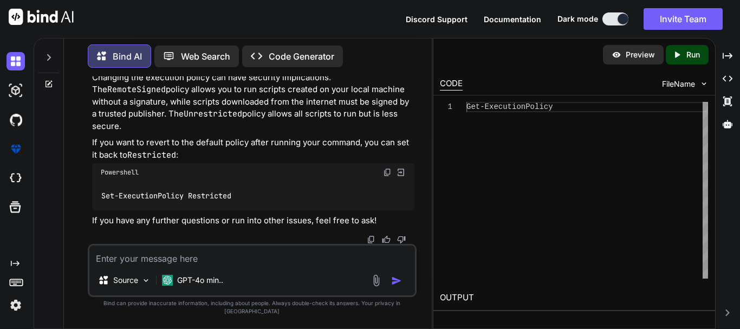 The image size is (740, 329). Describe the element at coordinates (136, 89) in the screenshot. I see `code: RemoteSigned` at that location.